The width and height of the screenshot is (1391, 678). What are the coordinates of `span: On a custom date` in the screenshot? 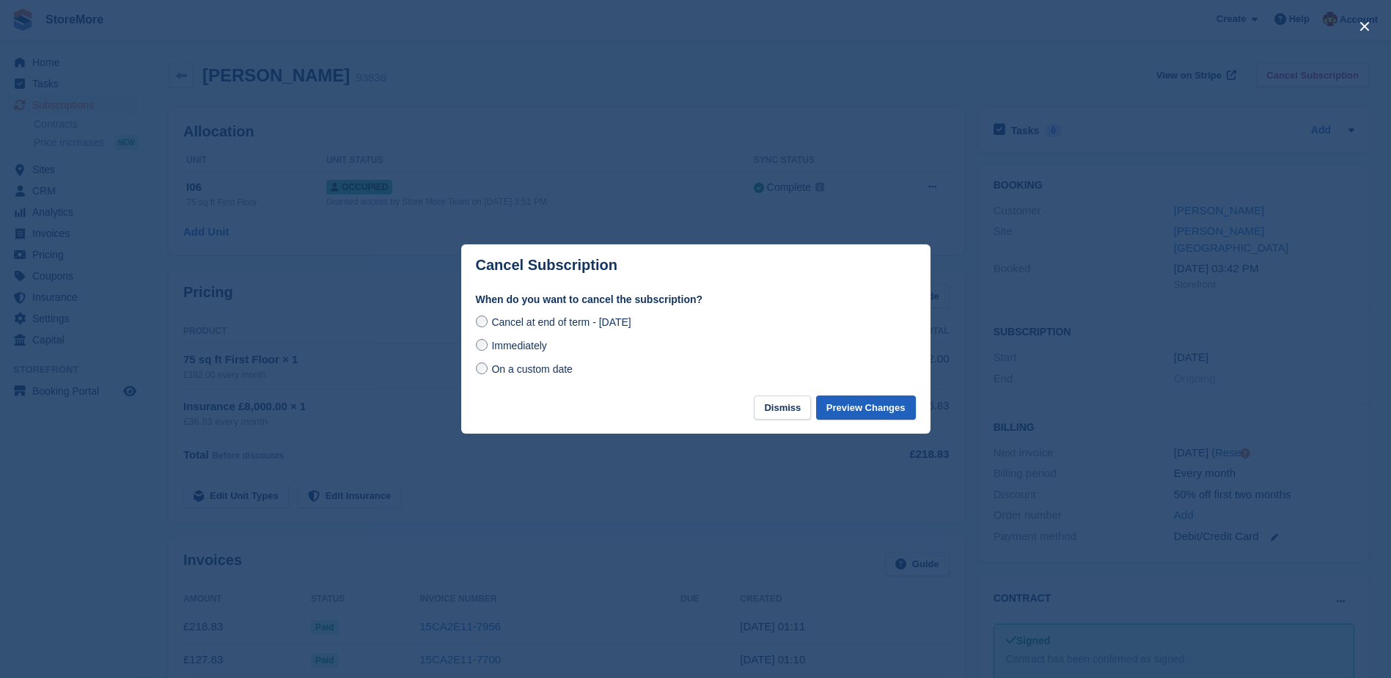 It's located at (532, 369).